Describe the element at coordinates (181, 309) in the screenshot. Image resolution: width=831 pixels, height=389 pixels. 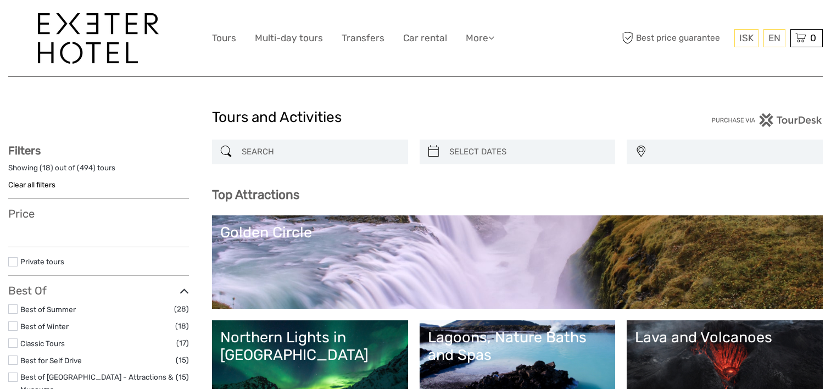
I see `span: (28)` at that location.